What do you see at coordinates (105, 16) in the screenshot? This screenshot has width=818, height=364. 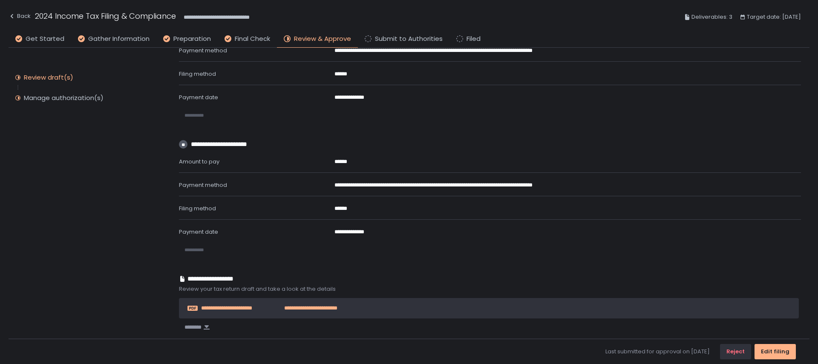 I see `h1: 2024 Income Tax Filing & Compliance` at bounding box center [105, 16].